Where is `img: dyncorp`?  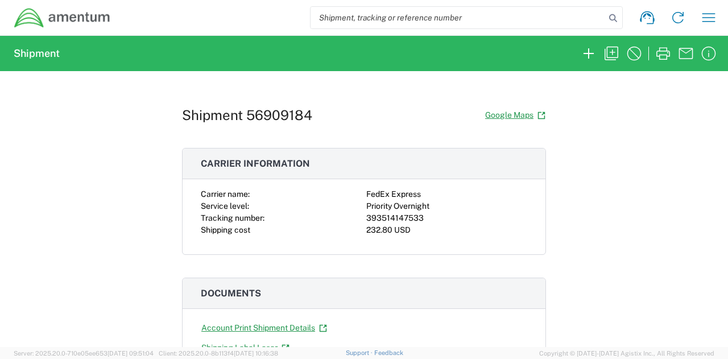
img: dyncorp is located at coordinates (62, 18).